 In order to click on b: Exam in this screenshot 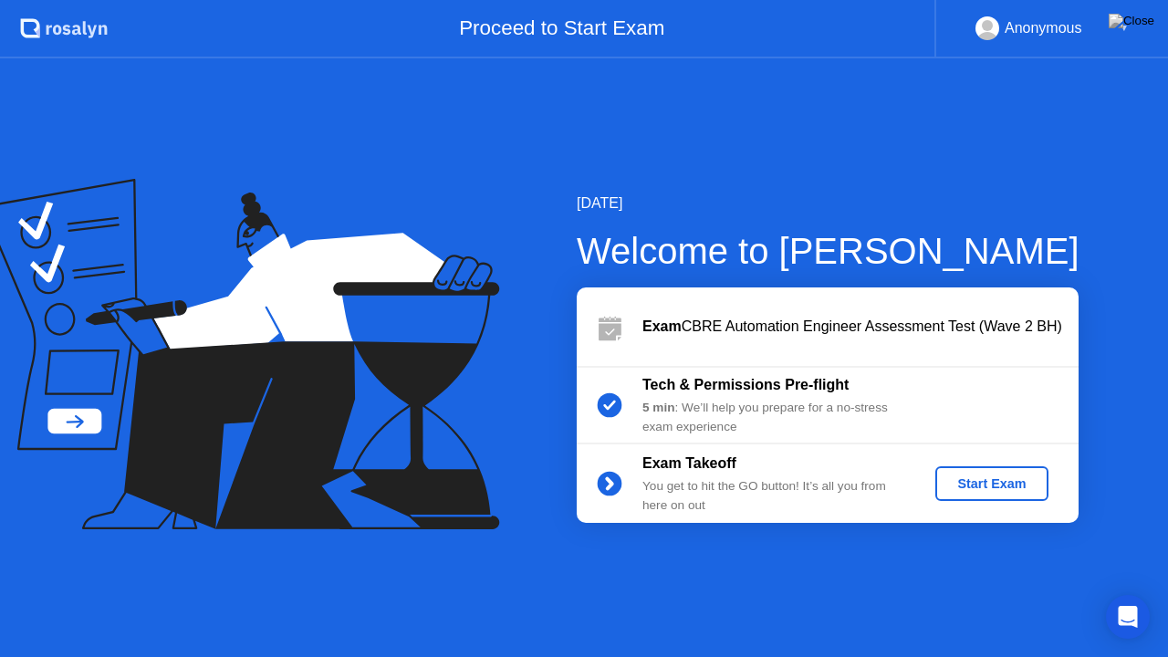, I will do `click(661, 326)`.